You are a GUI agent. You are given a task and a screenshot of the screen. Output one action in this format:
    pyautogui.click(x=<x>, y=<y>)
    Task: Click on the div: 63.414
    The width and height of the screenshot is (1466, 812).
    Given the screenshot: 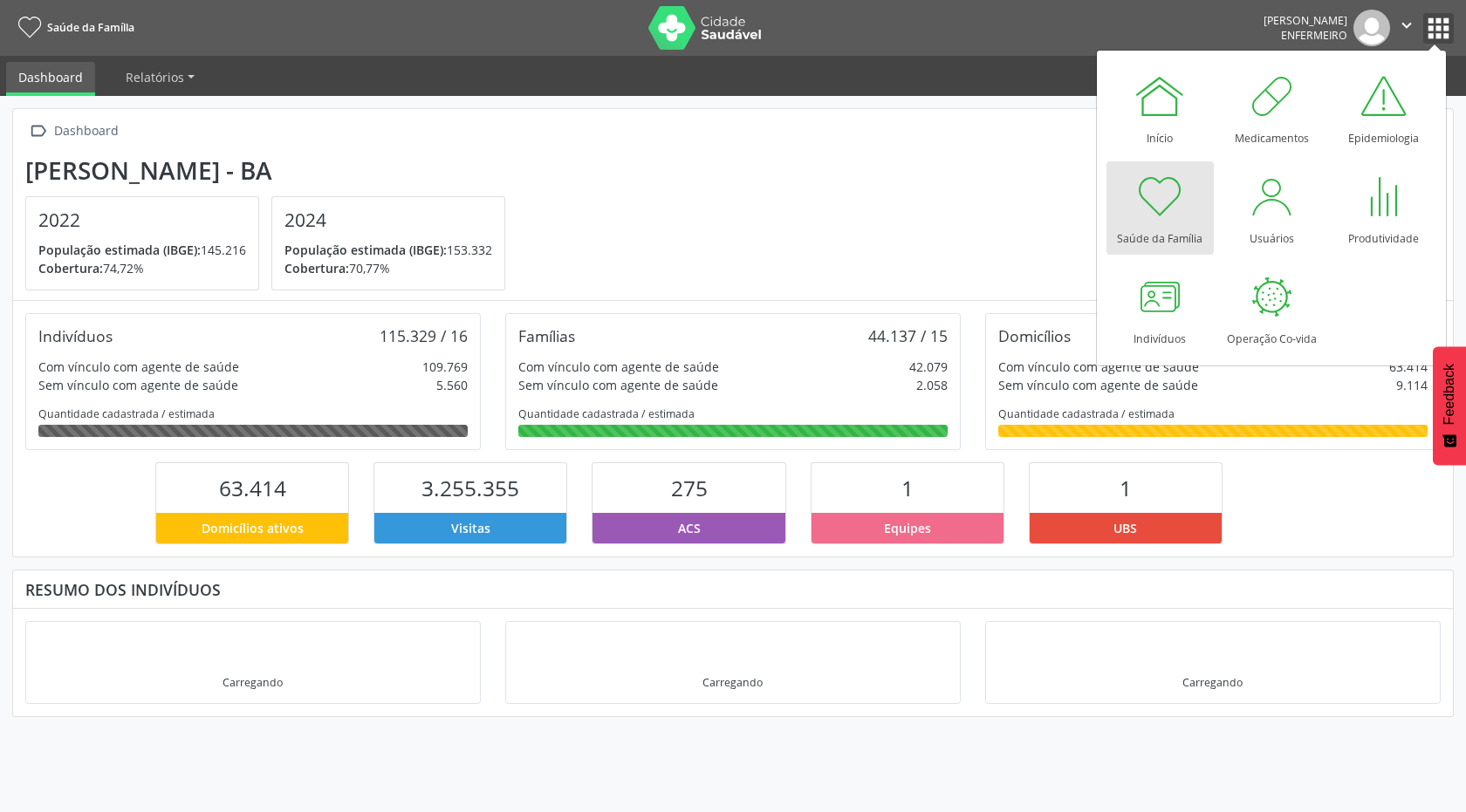 What is the action you would take?
    pyautogui.click(x=1408, y=366)
    